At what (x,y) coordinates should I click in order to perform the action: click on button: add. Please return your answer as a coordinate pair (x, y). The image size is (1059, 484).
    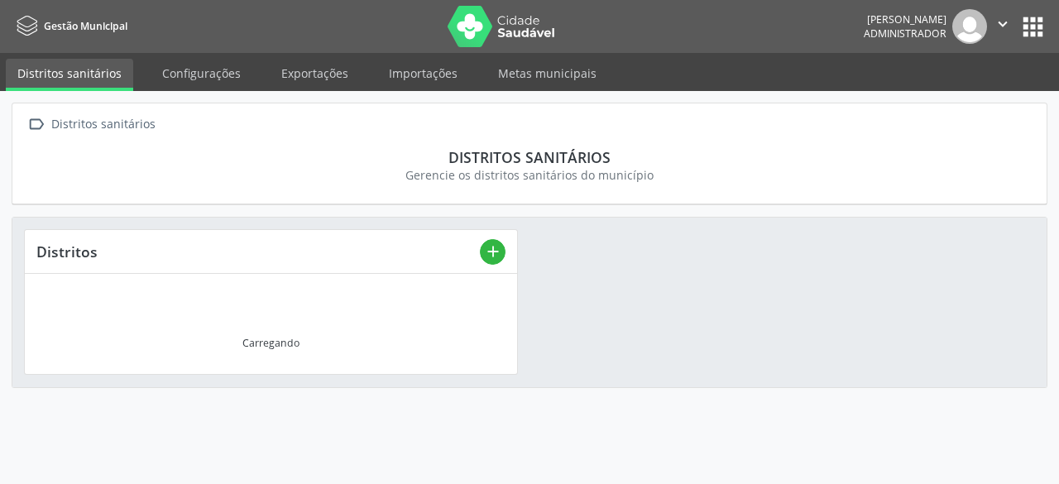
    Looking at the image, I should click on (492, 251).